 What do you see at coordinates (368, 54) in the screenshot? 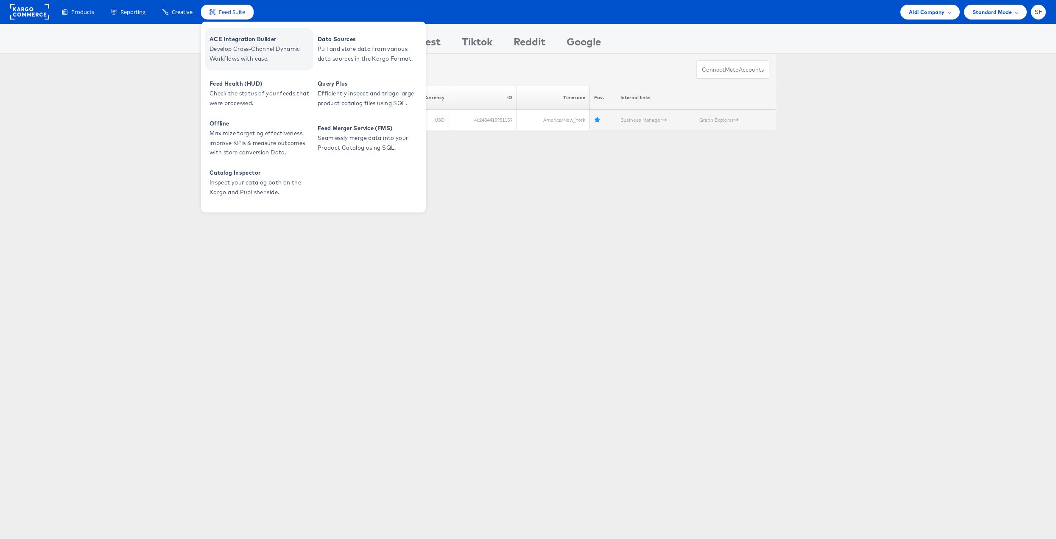
I see `span: Pull and store data from various data sources in the Kargo Format.` at bounding box center [368, 54].